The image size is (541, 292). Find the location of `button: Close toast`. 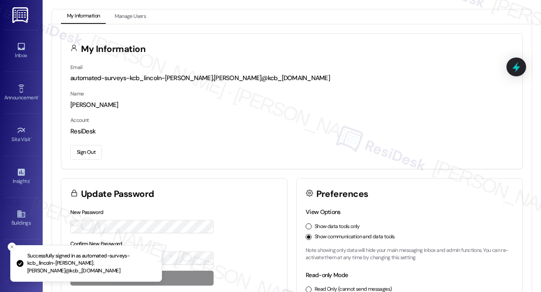

button: Close toast is located at coordinates (12, 247).